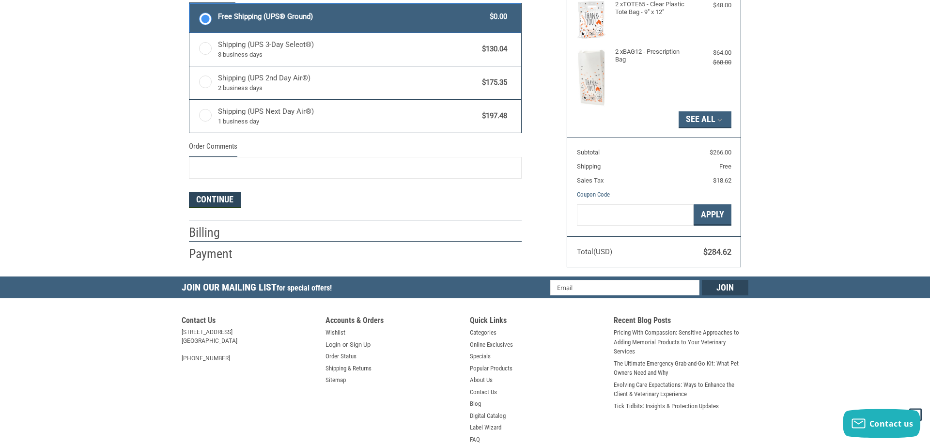 The image size is (930, 445). I want to click on legend: Order Comments, so click(213, 149).